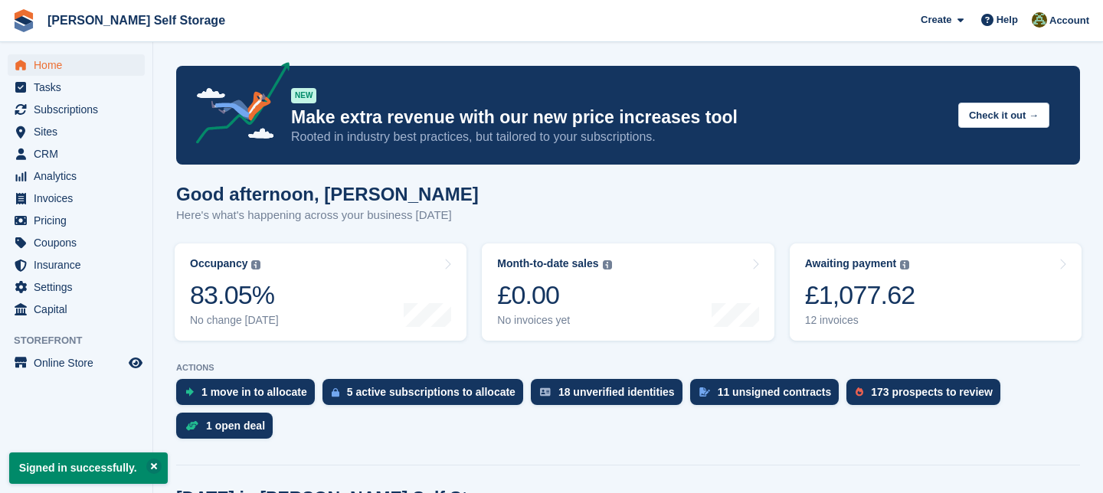 The width and height of the screenshot is (1103, 493). Describe the element at coordinates (336, 392) in the screenshot. I see `img: active_subscription_to_allocate_icon-d502201f5373d7db506a760aba3b589e785aa758c864c3986d89f69b8ff3...` at that location.